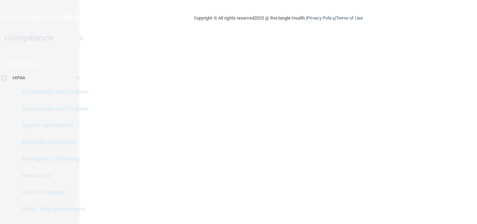 The image size is (477, 224). What do you see at coordinates (279, 18) in the screenshot?
I see `div: Copyright © All rights reserved 2025 @ Rectangle Health | |` at bounding box center [279, 18].